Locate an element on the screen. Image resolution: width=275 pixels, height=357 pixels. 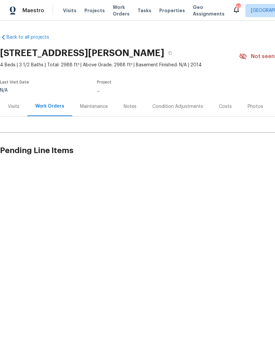
span: Maestro is located at coordinates (33, 11).